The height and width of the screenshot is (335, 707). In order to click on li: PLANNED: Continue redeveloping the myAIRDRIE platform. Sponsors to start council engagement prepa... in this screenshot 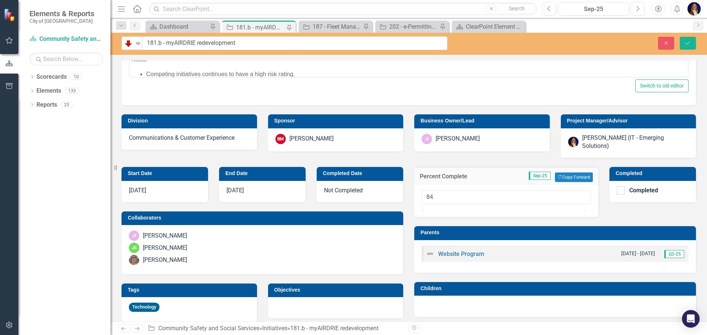, I will do `click(286, 15)`.